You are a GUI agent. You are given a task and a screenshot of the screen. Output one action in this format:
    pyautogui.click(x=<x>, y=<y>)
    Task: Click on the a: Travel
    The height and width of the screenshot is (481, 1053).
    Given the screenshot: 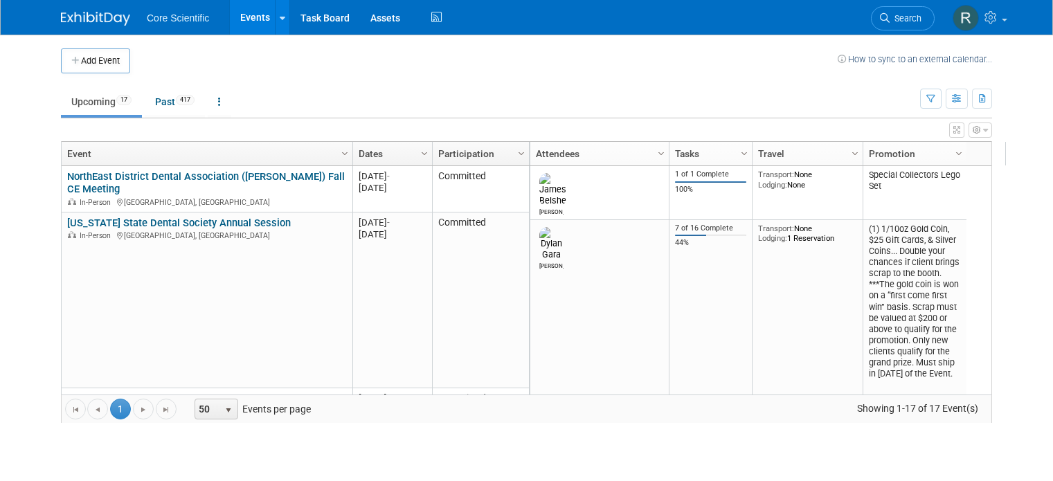 What is the action you would take?
    pyautogui.click(x=806, y=154)
    